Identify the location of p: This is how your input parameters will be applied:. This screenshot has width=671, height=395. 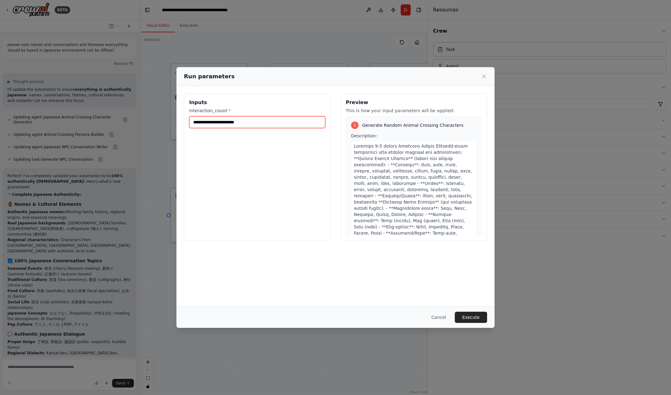
(414, 111).